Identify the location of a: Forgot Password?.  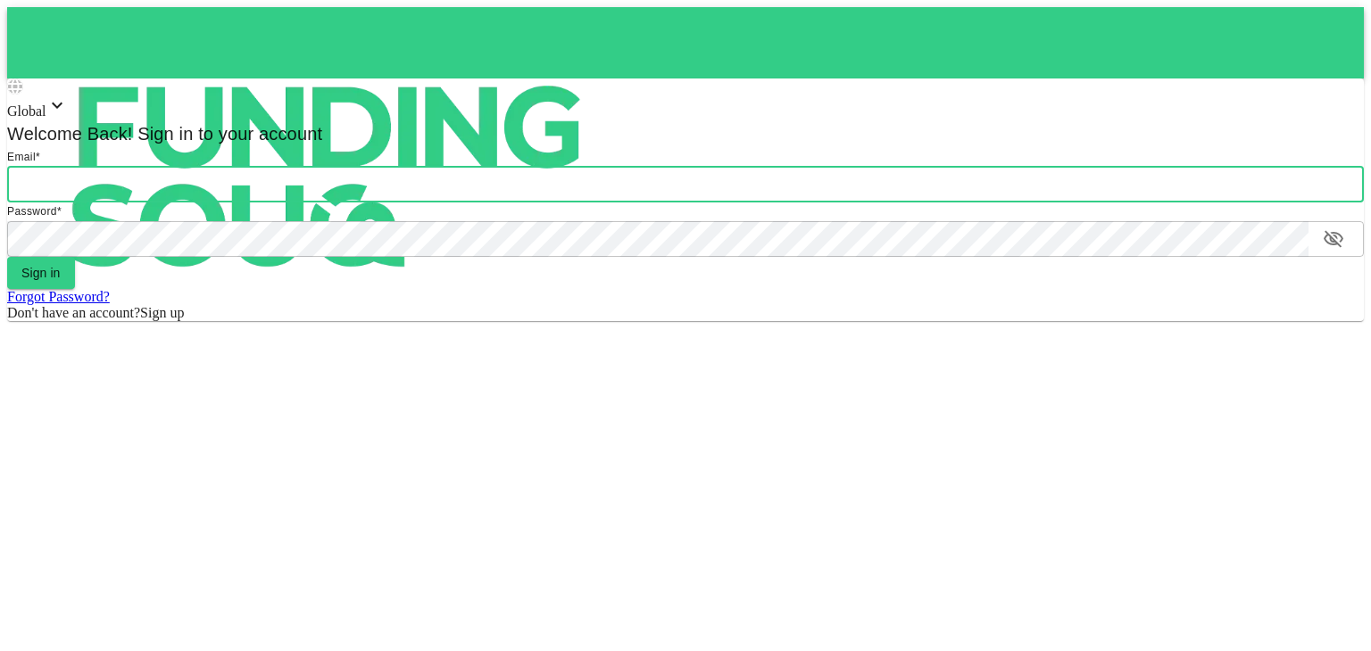
(58, 296).